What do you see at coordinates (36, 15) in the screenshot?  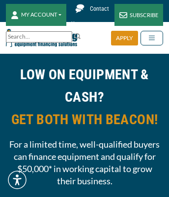 I see `button: MY ACCOUNT` at bounding box center [36, 15].